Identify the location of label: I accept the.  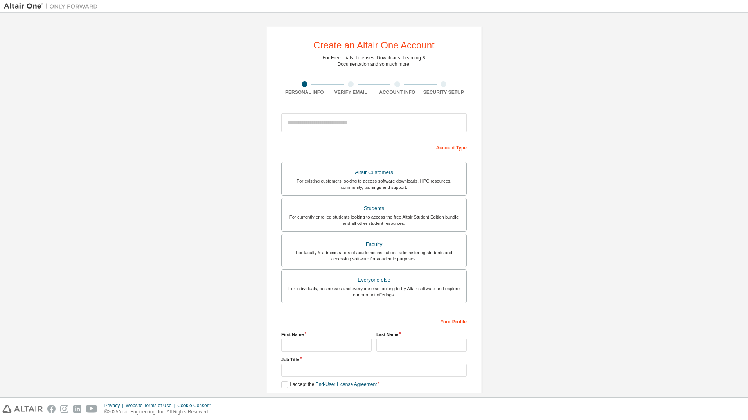
(329, 385).